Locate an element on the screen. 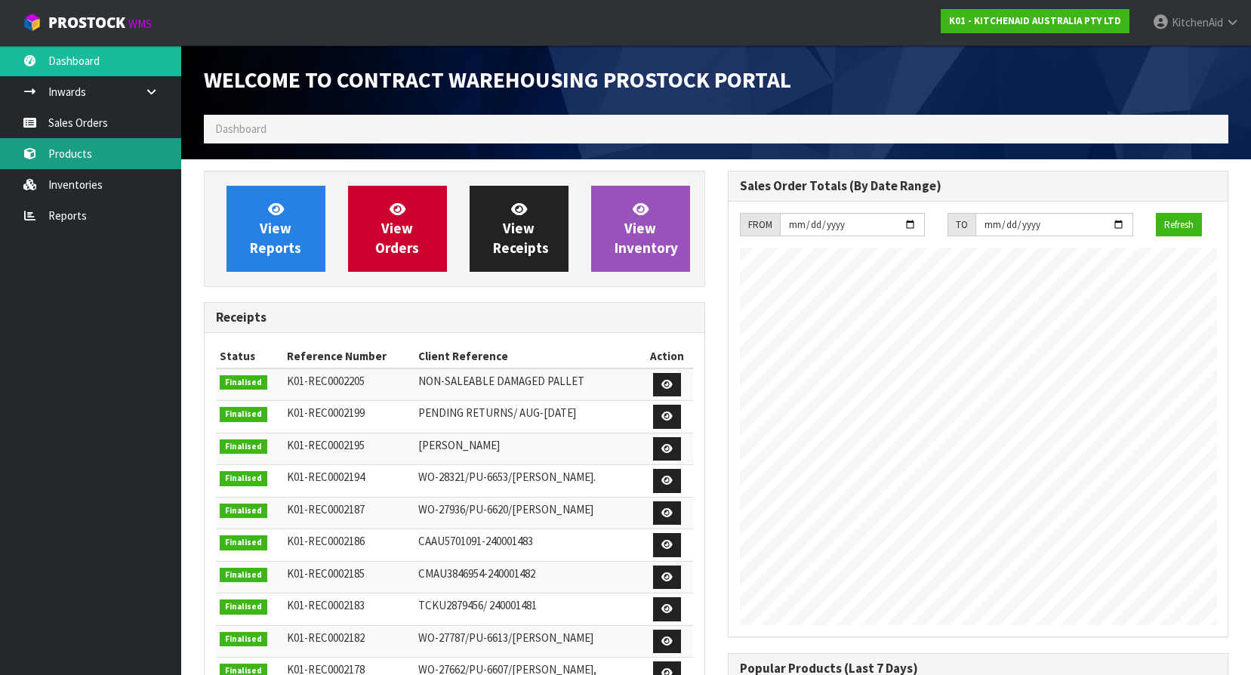 This screenshot has width=1251, height=675. span: Welcome to Contract Warehousing ProStock Portal is located at coordinates (498, 79).